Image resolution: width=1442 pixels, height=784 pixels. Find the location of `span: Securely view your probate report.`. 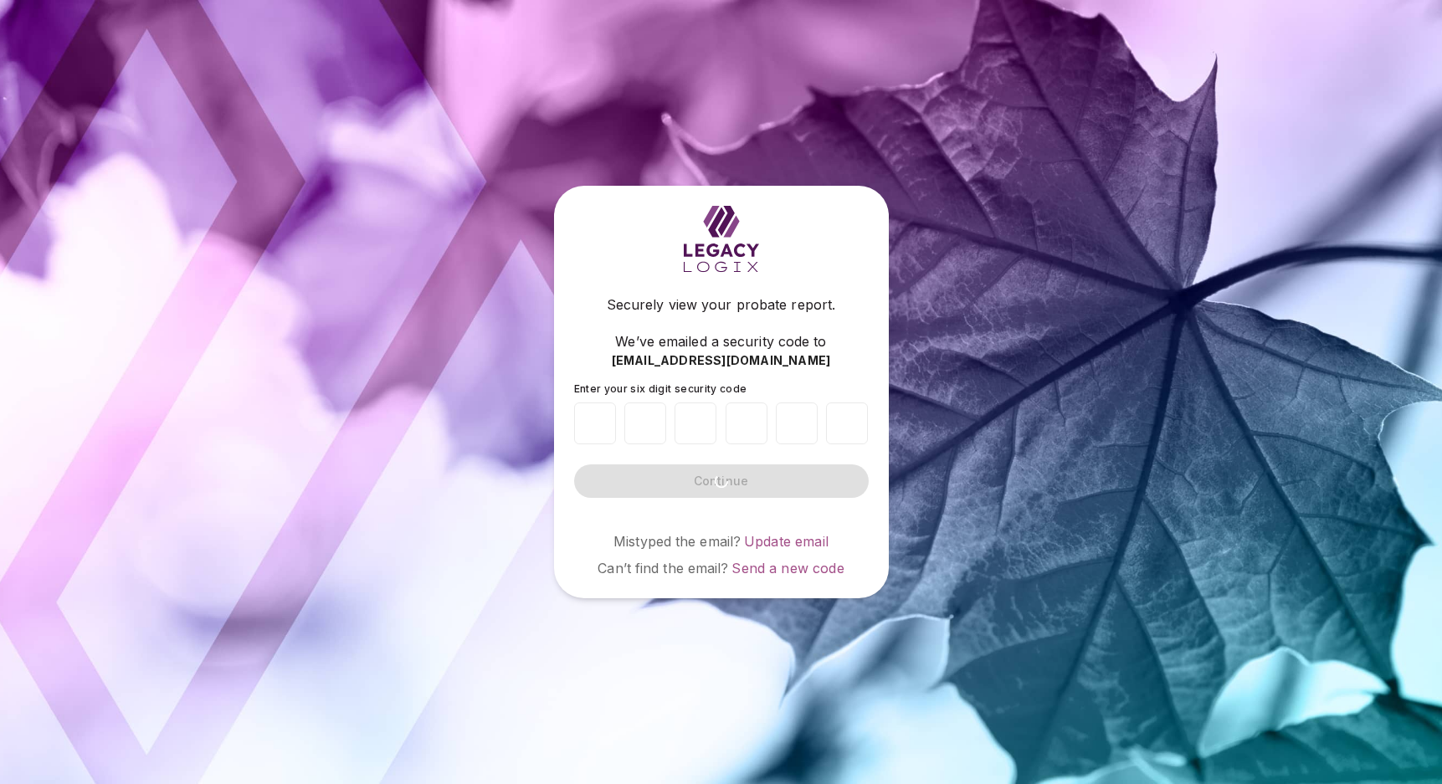

span: Securely view your probate report. is located at coordinates (721, 305).